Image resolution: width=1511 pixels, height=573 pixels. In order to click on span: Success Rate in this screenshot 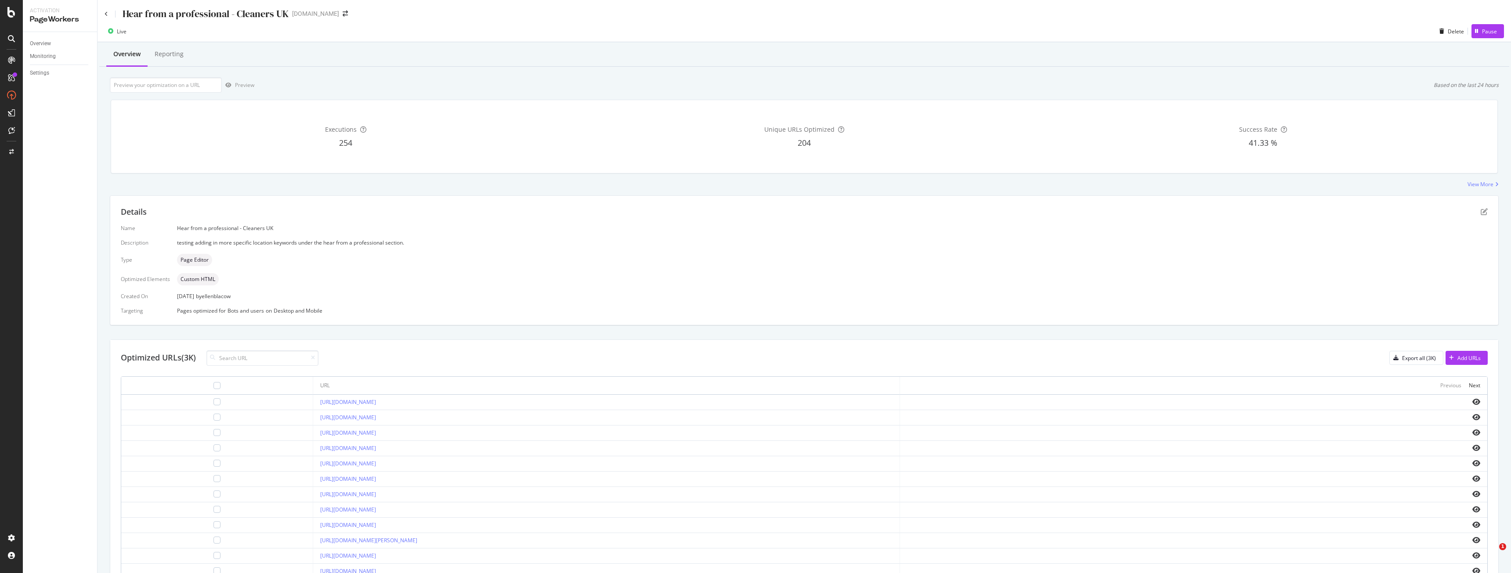, I will do `click(1258, 129)`.